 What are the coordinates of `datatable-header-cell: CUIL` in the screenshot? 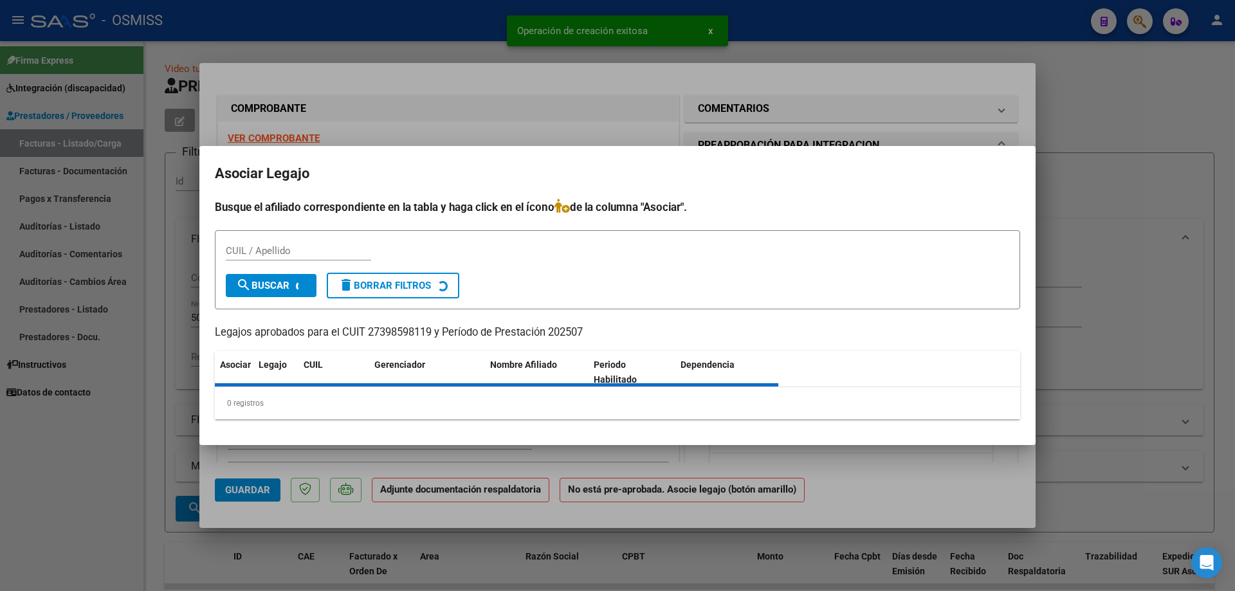 It's located at (334, 372).